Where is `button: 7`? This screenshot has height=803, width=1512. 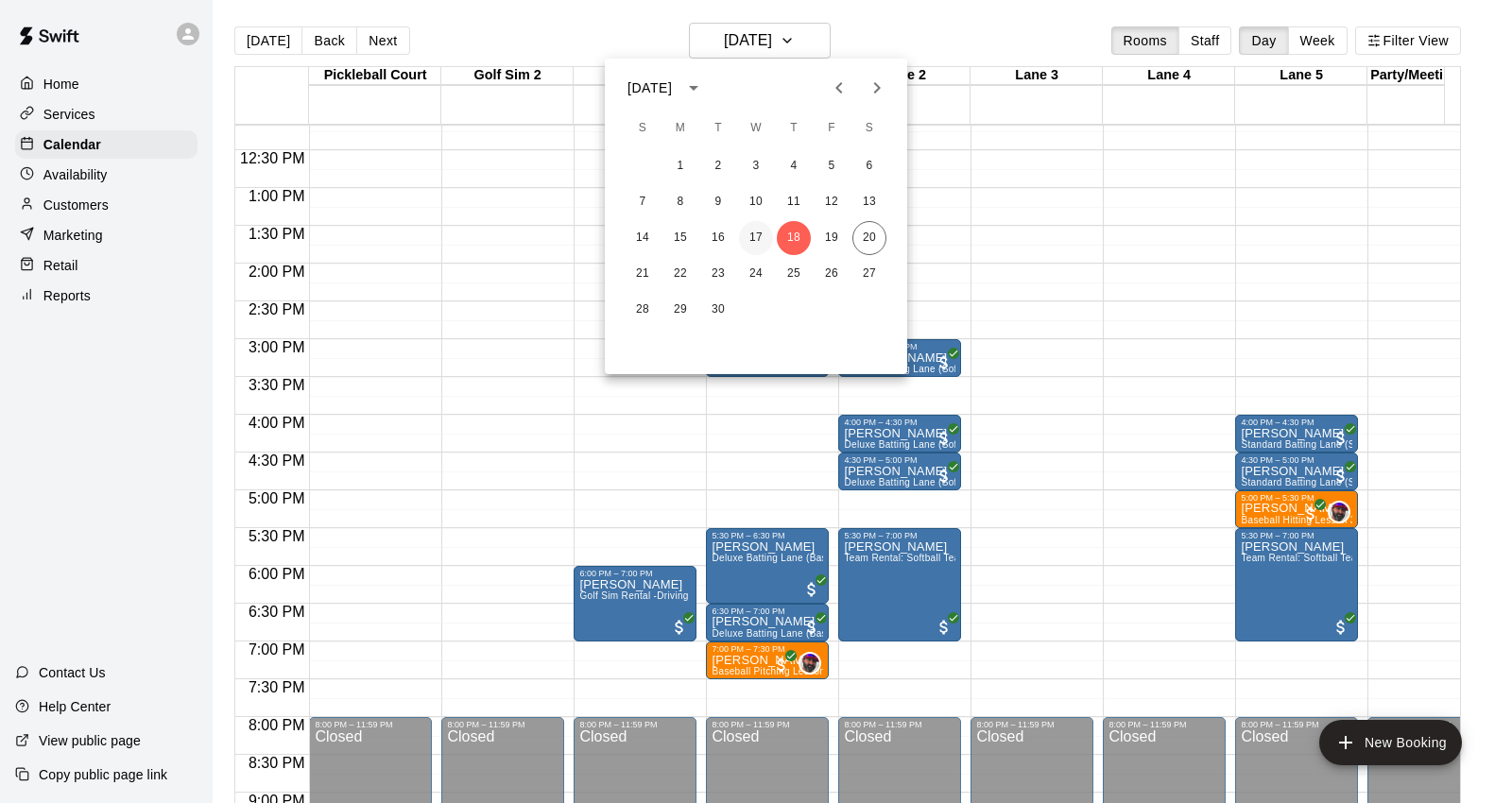 button: 7 is located at coordinates (643, 202).